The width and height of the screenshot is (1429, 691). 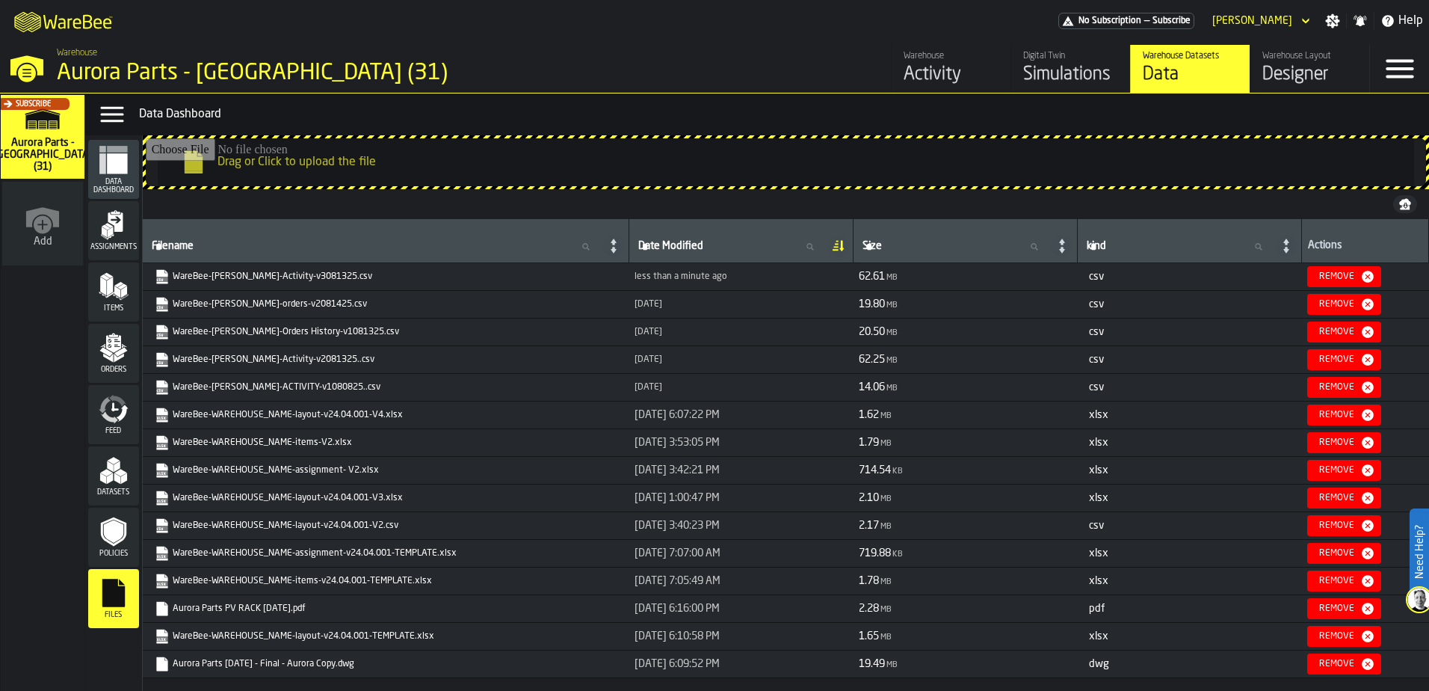 I want to click on span: No Subscription, so click(x=1110, y=21).